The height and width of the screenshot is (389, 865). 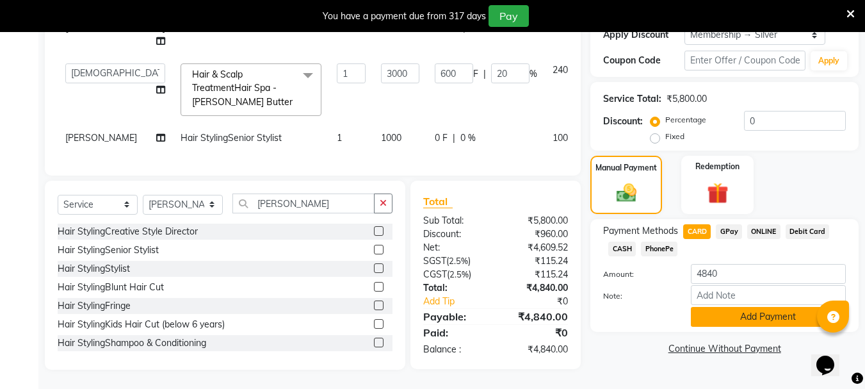 I want to click on span: Debit Card, so click(x=808, y=231).